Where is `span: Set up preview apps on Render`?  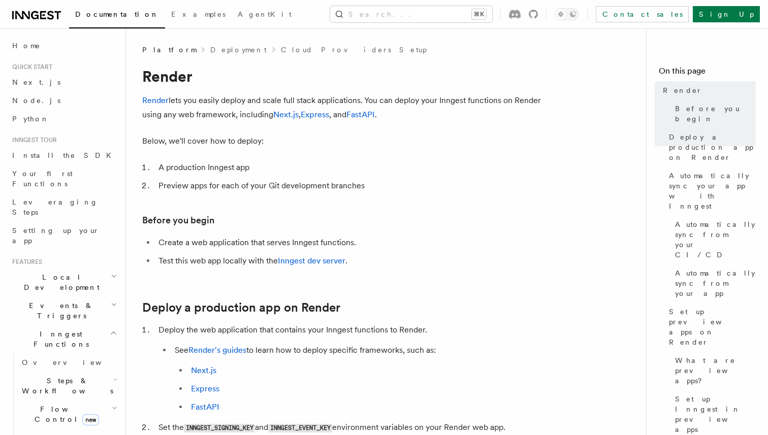
span: Set up preview apps on Render is located at coordinates (712, 327).